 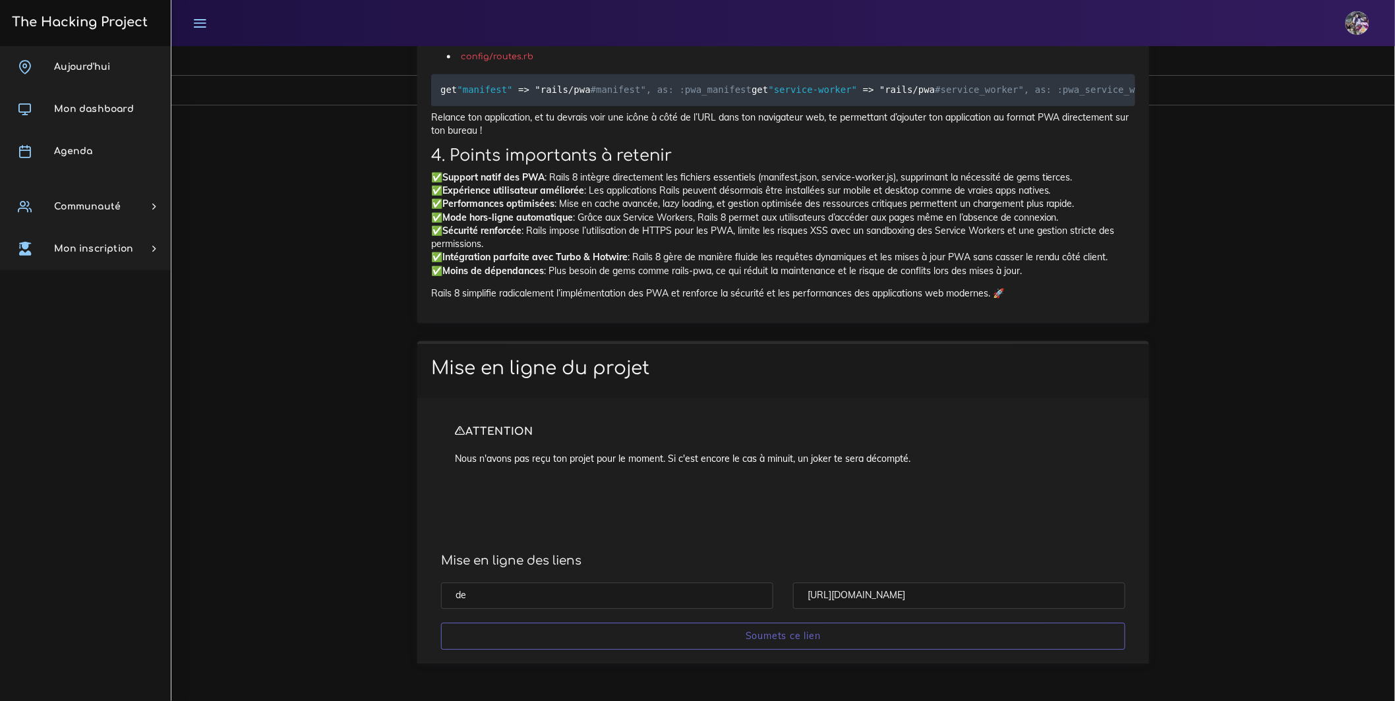 I want to click on strong: Expérience utilisateur améliorée, so click(x=513, y=190).